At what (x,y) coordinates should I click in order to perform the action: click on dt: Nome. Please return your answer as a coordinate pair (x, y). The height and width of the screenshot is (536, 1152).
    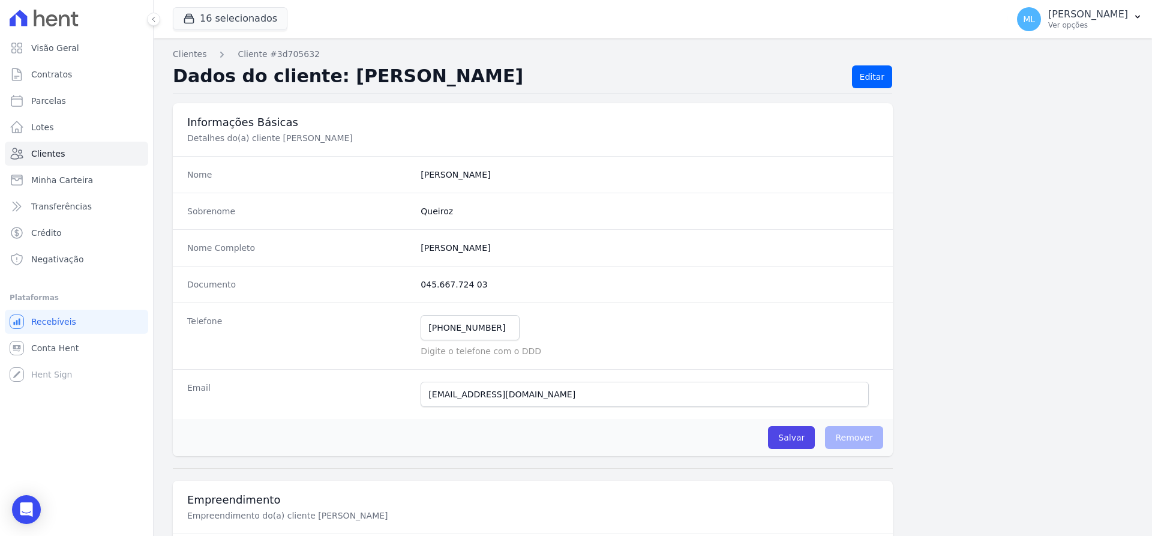
    Looking at the image, I should click on (299, 175).